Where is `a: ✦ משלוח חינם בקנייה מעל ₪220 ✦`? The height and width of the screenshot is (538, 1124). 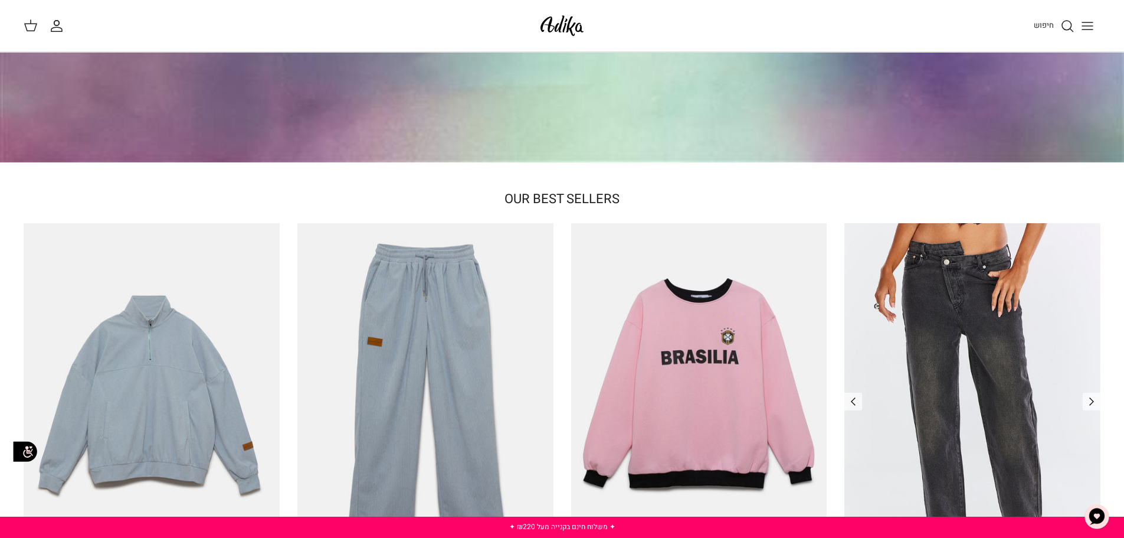 a: ✦ משלוח חינם בקנייה מעל ₪220 ✦ is located at coordinates (562, 526).